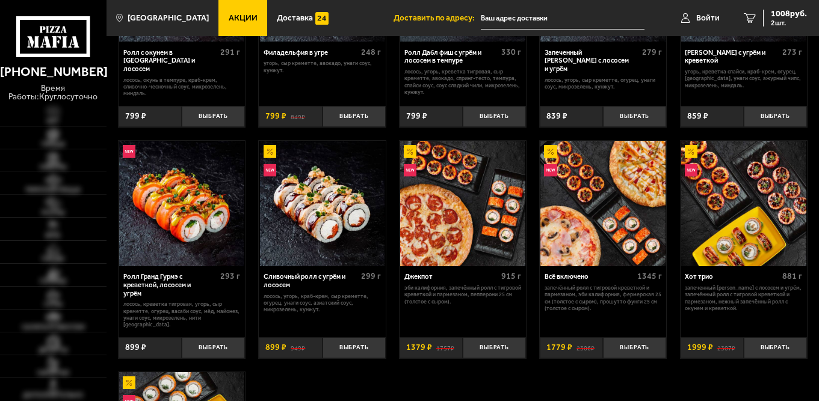 The width and height of the screenshot is (819, 401). I want to click on s: 2306 ₽, so click(585, 347).